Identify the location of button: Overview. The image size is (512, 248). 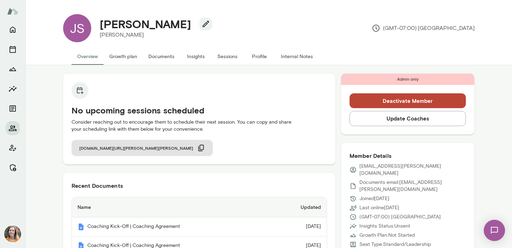
(87, 56).